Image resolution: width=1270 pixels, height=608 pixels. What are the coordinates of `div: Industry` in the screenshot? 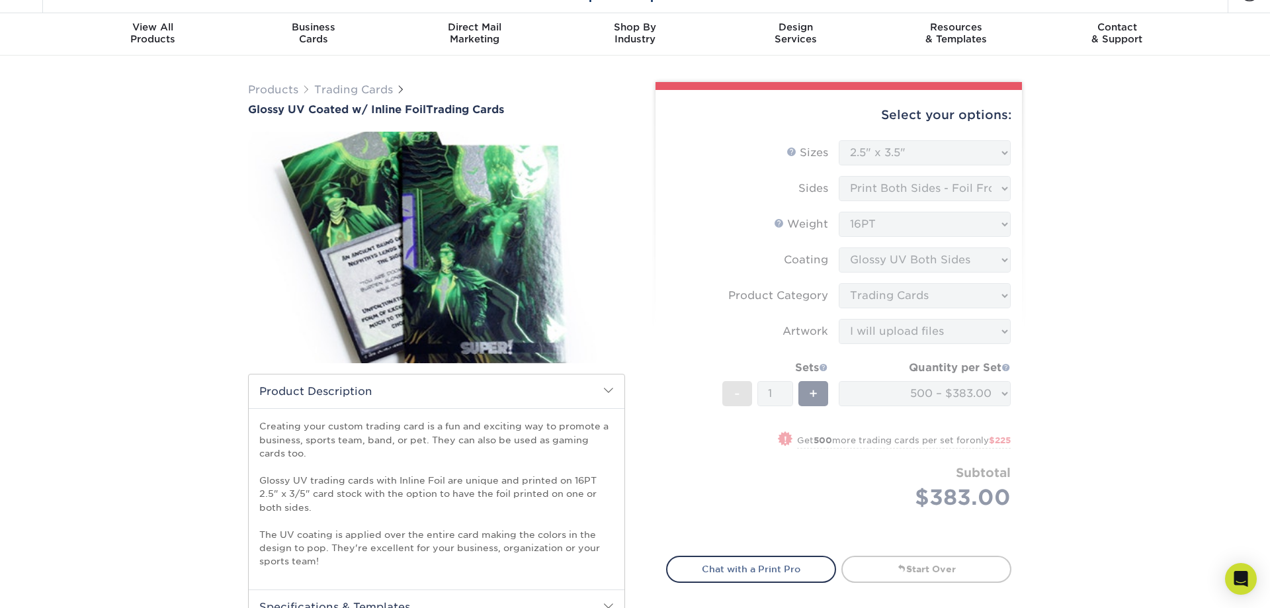 It's located at (635, 33).